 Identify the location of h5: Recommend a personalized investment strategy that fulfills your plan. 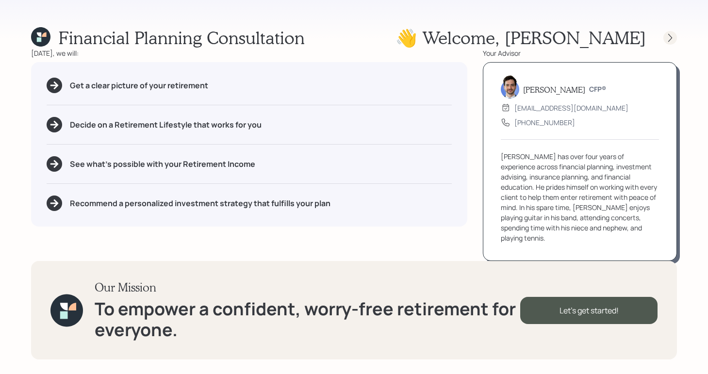
(200, 203).